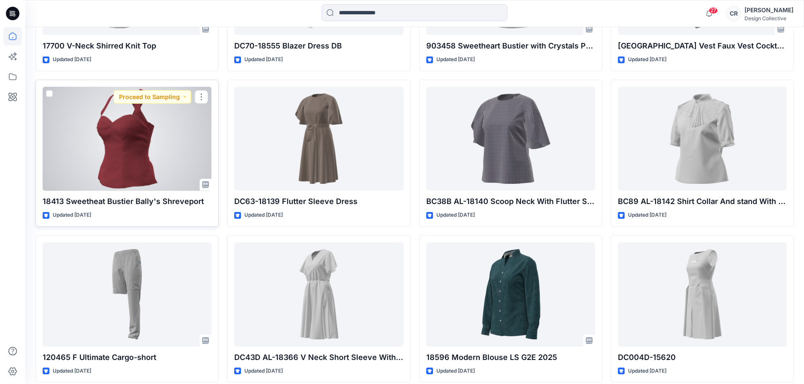 This screenshot has width=804, height=384. I want to click on p: 18596 Modern Blouse LS G2E 2025, so click(511, 358).